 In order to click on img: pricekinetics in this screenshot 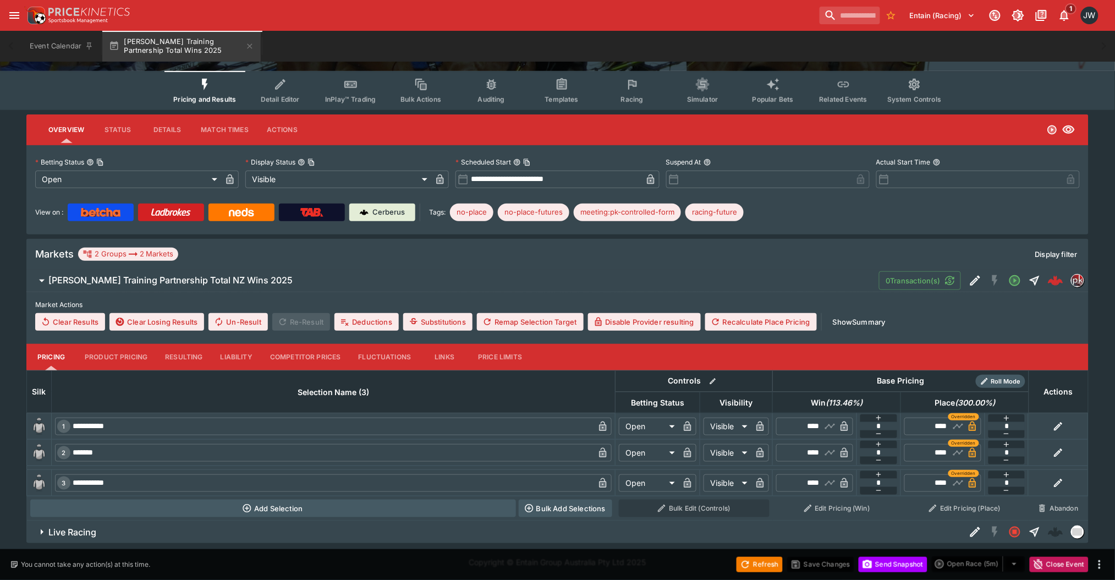, I will do `click(1078, 281)`.